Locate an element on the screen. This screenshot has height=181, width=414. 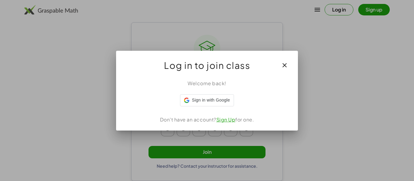
span: Log in to join class is located at coordinates (207, 65).